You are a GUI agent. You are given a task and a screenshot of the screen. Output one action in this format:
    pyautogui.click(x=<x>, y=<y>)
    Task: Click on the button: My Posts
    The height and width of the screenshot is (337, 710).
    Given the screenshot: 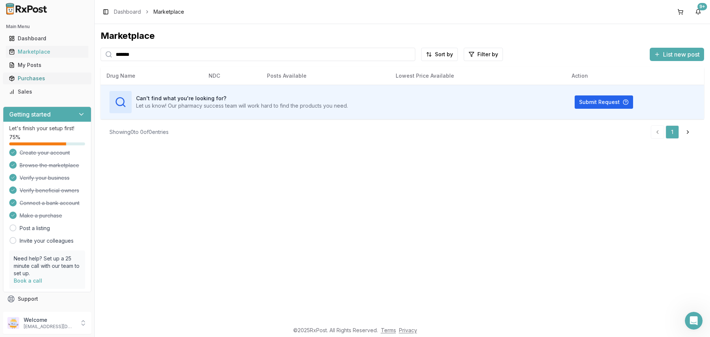 What is the action you would take?
    pyautogui.click(x=47, y=65)
    